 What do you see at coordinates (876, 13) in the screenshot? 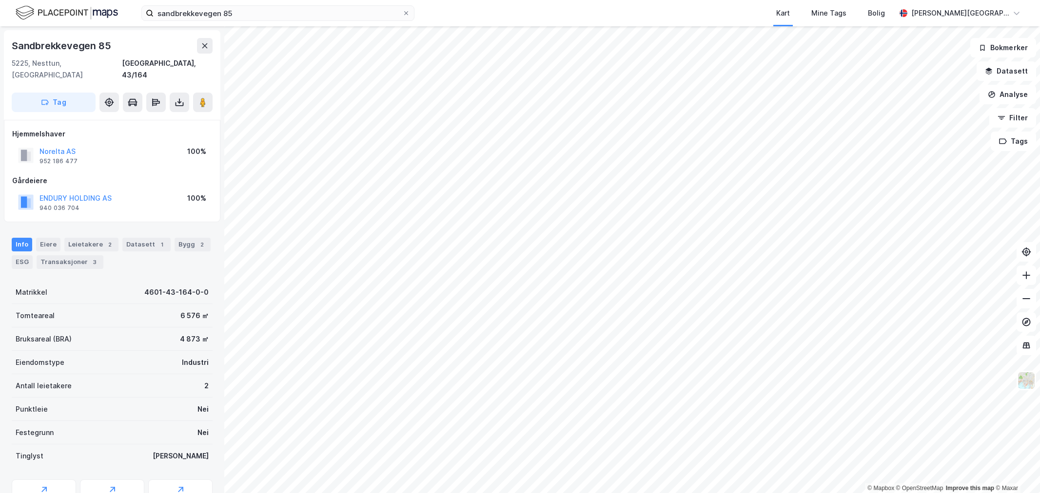
I see `div: Bolig` at bounding box center [876, 13].